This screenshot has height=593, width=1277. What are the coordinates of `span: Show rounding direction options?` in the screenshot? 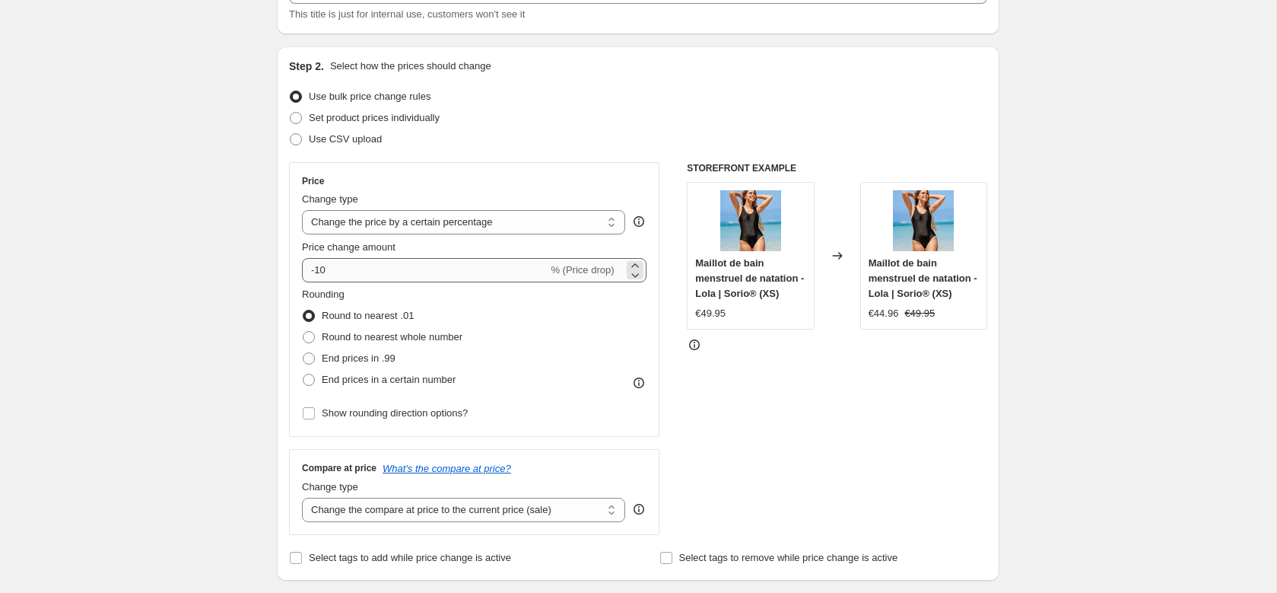 It's located at (395, 412).